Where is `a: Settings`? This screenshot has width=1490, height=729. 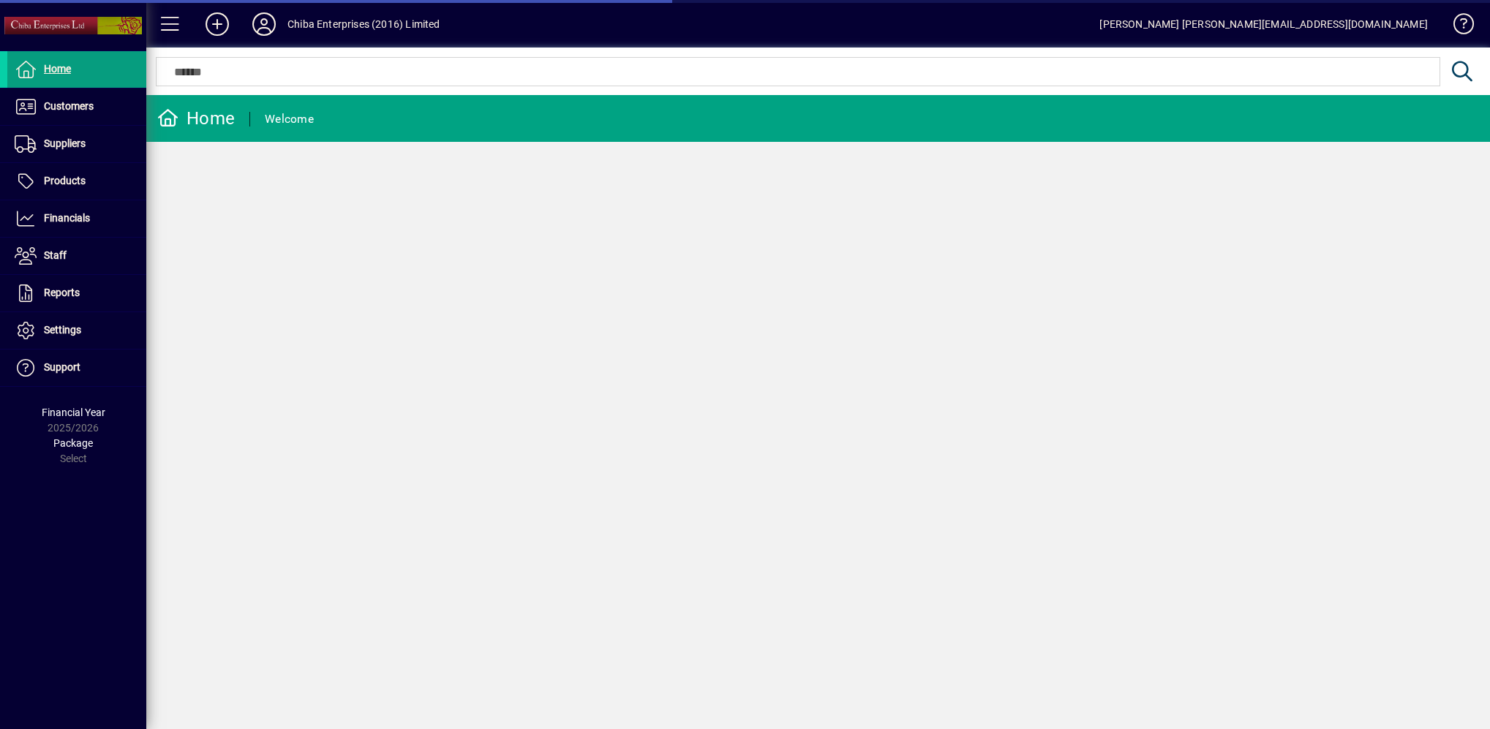
a: Settings is located at coordinates (77, 331).